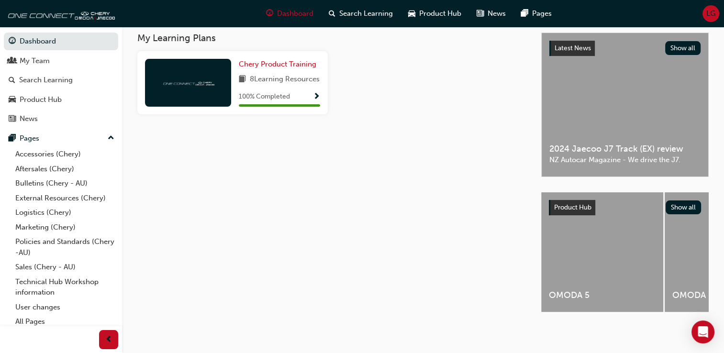 The width and height of the screenshot is (724, 353). I want to click on button: Pages, so click(61, 138).